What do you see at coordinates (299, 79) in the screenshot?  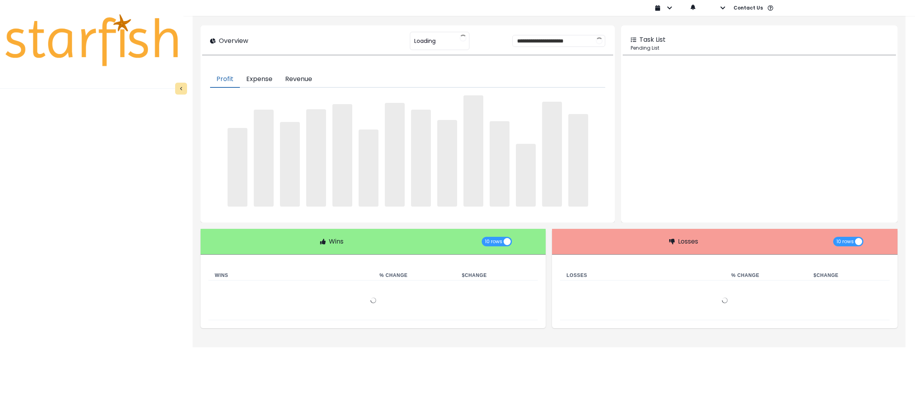 I see `button: Revenue` at bounding box center [299, 79].